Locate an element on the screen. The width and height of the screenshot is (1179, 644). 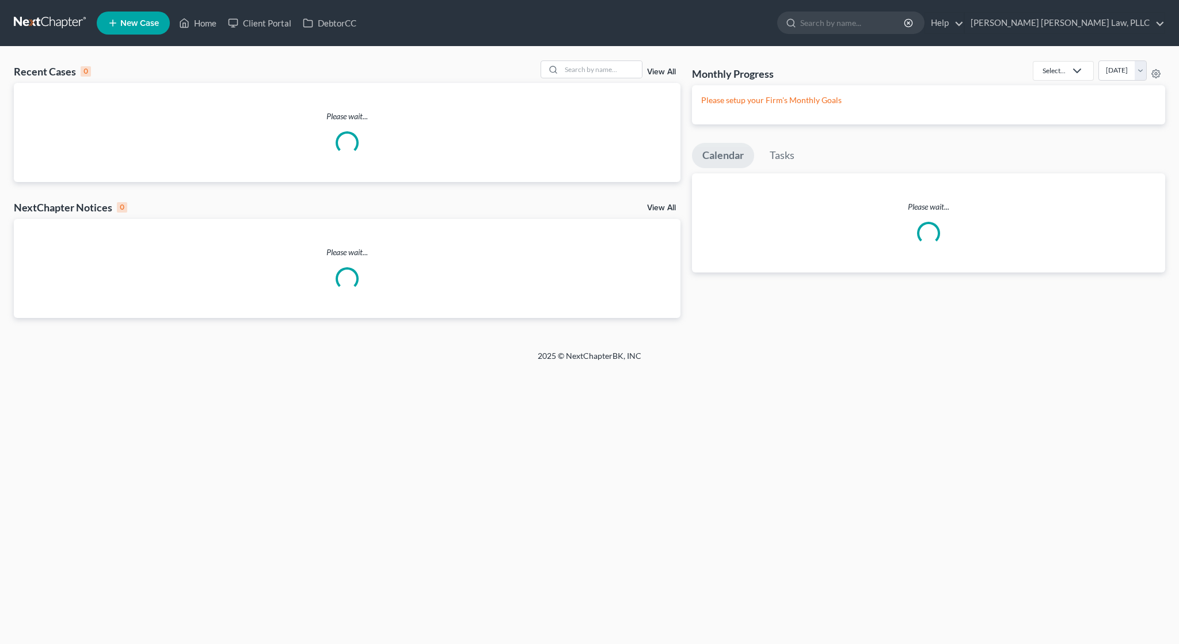
p: Please setup your Firm's Monthly Goals is located at coordinates (929, 100).